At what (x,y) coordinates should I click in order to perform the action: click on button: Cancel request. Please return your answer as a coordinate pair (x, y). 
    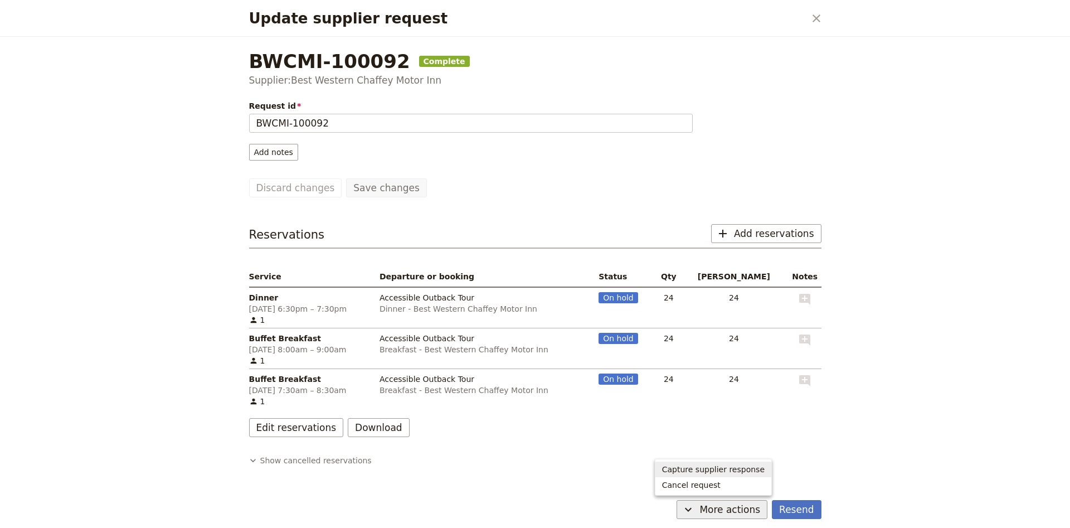
    Looking at the image, I should click on (713, 485).